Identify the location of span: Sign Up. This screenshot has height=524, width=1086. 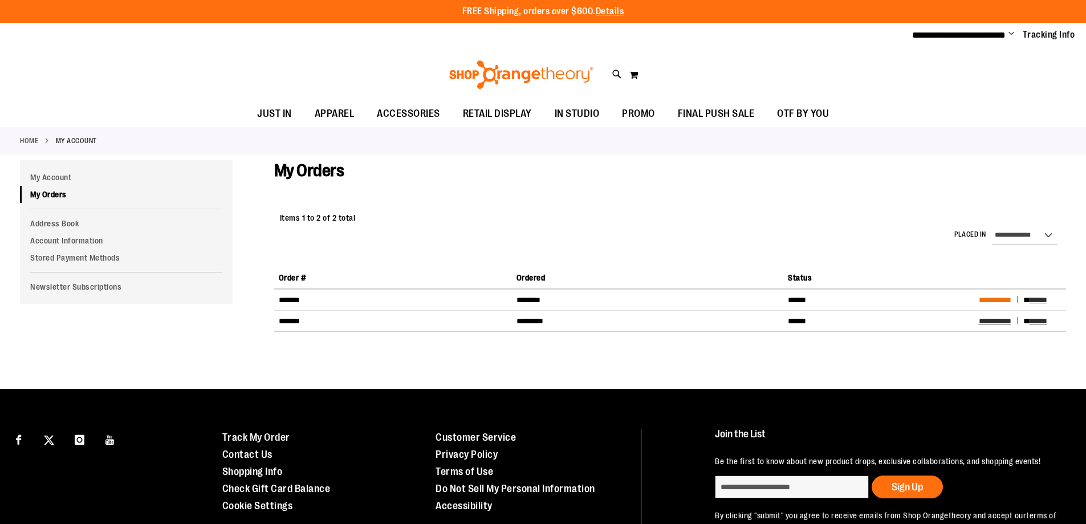
(907, 487).